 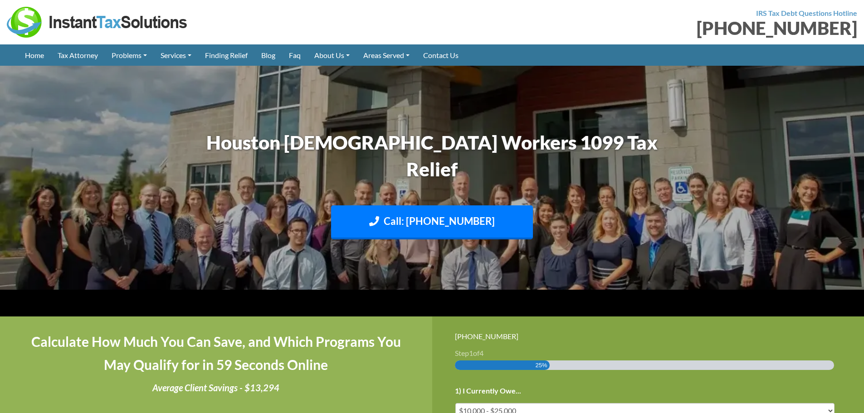 What do you see at coordinates (268, 55) in the screenshot?
I see `a: Blog` at bounding box center [268, 55].